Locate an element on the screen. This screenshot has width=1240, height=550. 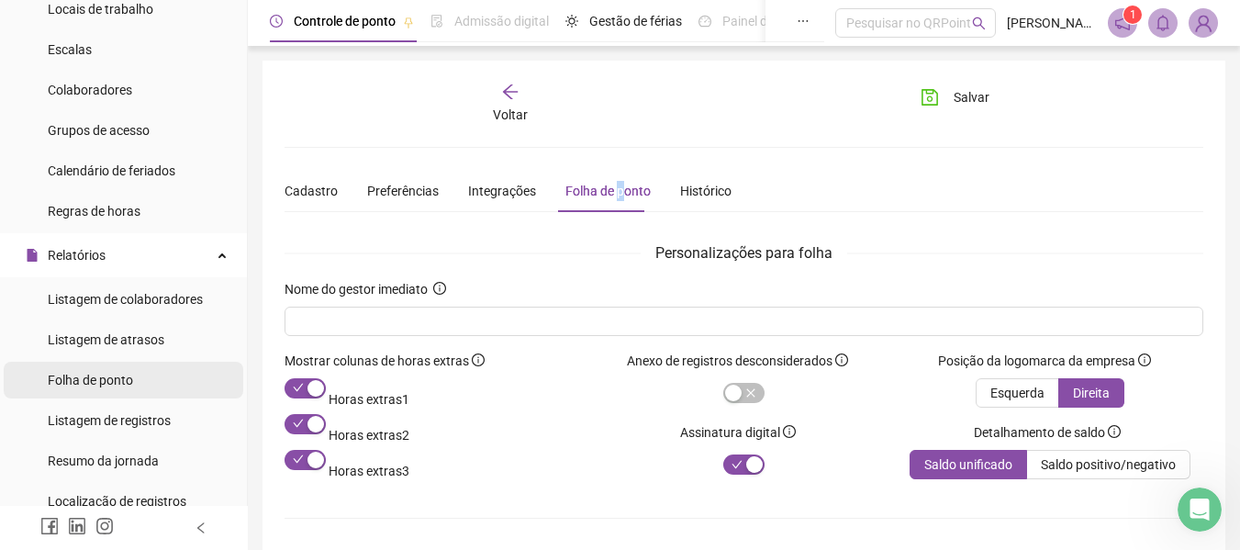
span: pushpin is located at coordinates (408, 22).